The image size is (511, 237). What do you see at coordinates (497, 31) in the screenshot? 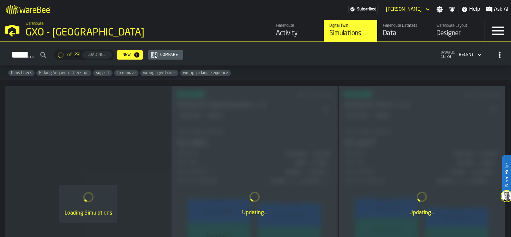
I see `label: button-toggle-Menu` at bounding box center [497, 31].